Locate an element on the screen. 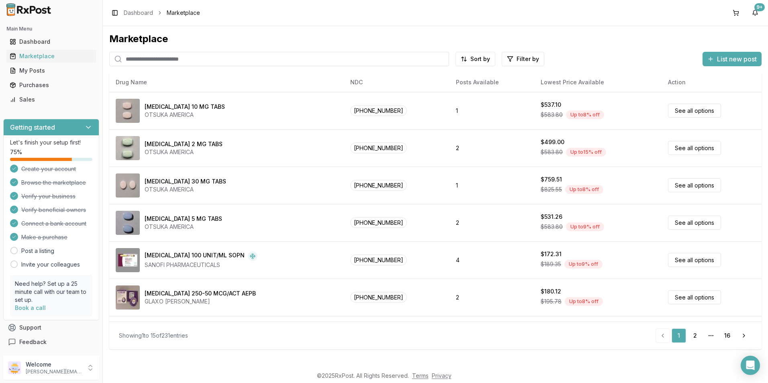  img: Abilify 10 MG TABS is located at coordinates (128, 111).